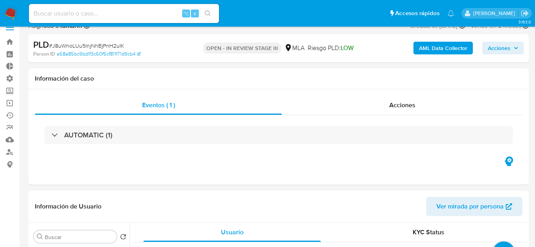  What do you see at coordinates (159, 105) in the screenshot?
I see `span: Eventos ( 1 )` at bounding box center [159, 105].